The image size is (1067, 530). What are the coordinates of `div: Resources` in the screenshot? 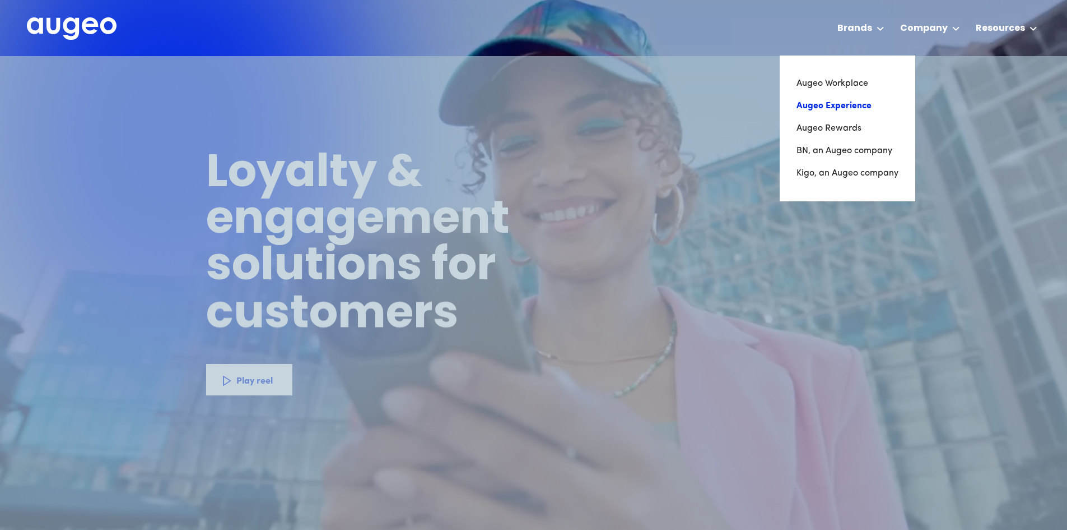 It's located at (1001, 29).